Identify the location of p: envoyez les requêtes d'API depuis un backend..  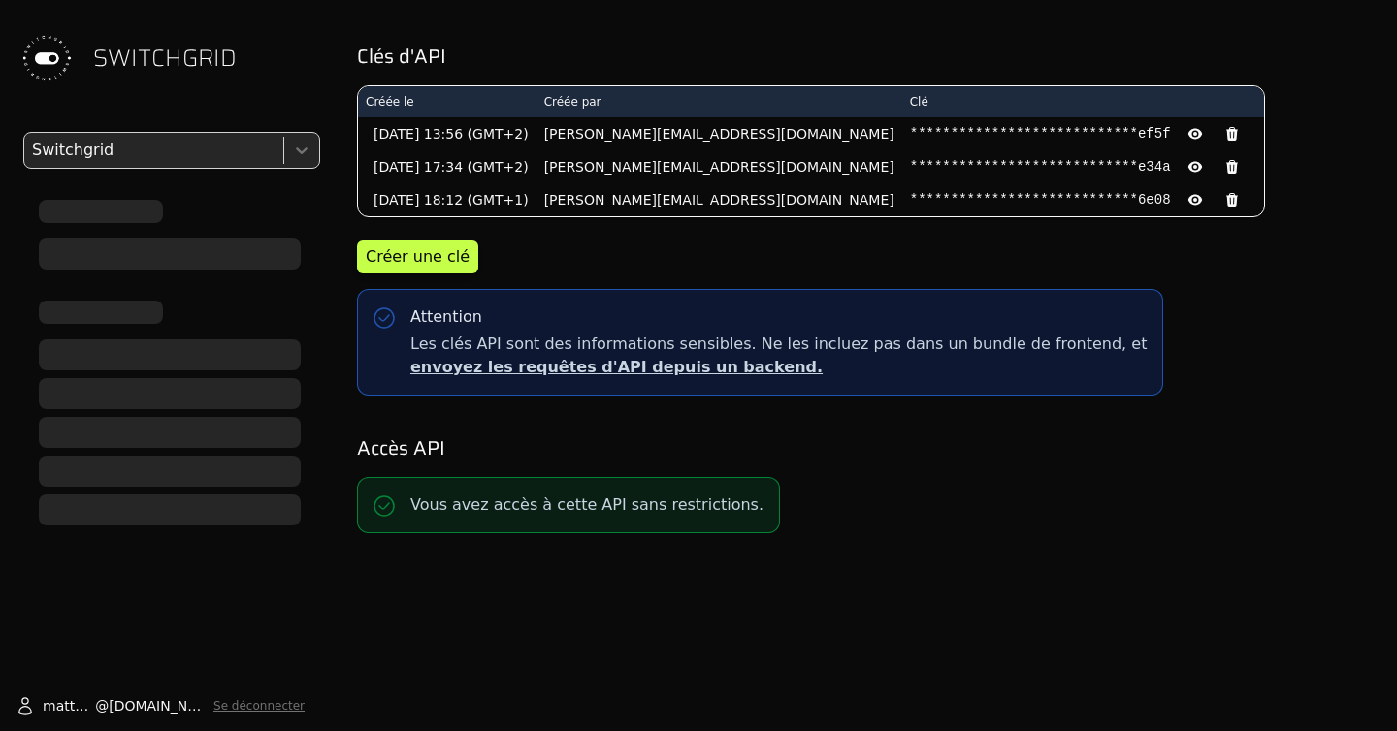
(778, 368).